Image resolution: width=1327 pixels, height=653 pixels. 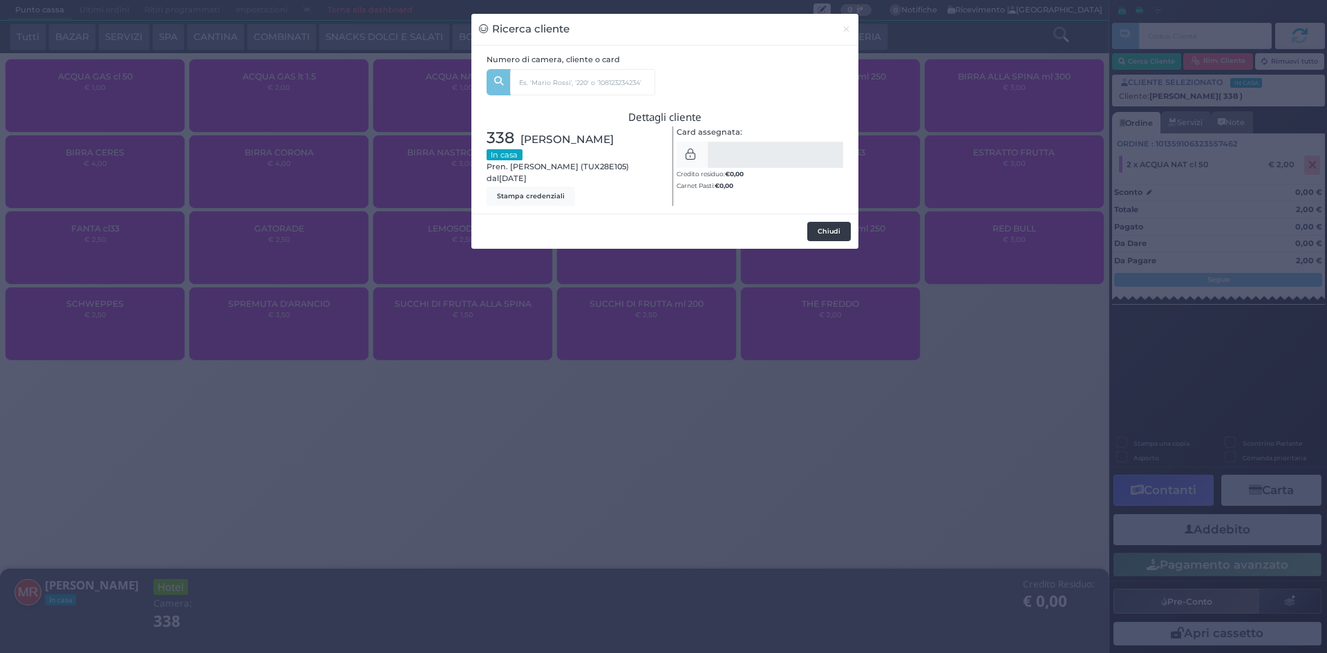 What do you see at coordinates (705, 185) in the screenshot?
I see `small: Carnet Pasti:` at bounding box center [705, 185].